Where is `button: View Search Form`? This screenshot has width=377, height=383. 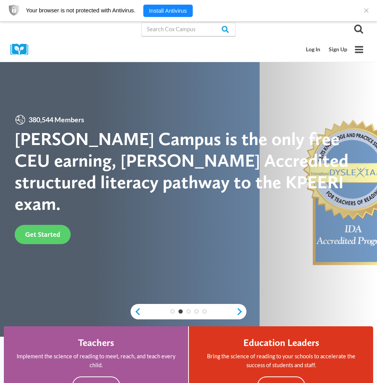 button: View Search Form is located at coordinates (358, 29).